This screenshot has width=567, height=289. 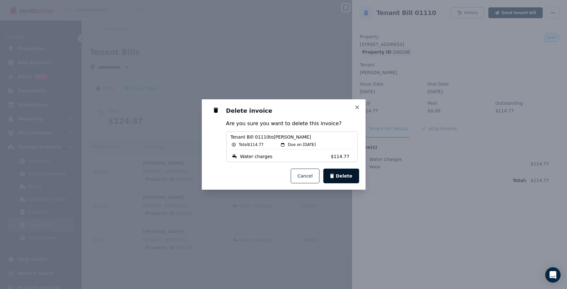 I want to click on span: $114.77, so click(x=342, y=157).